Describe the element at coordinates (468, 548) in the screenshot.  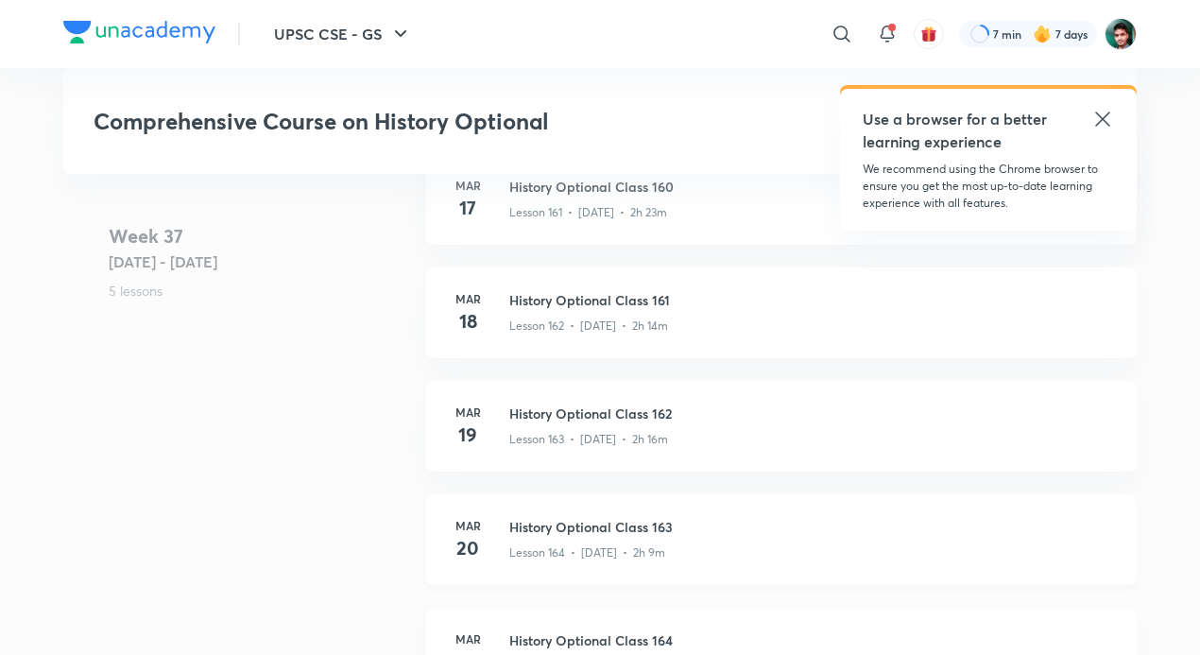
I see `h4: 20` at that location.